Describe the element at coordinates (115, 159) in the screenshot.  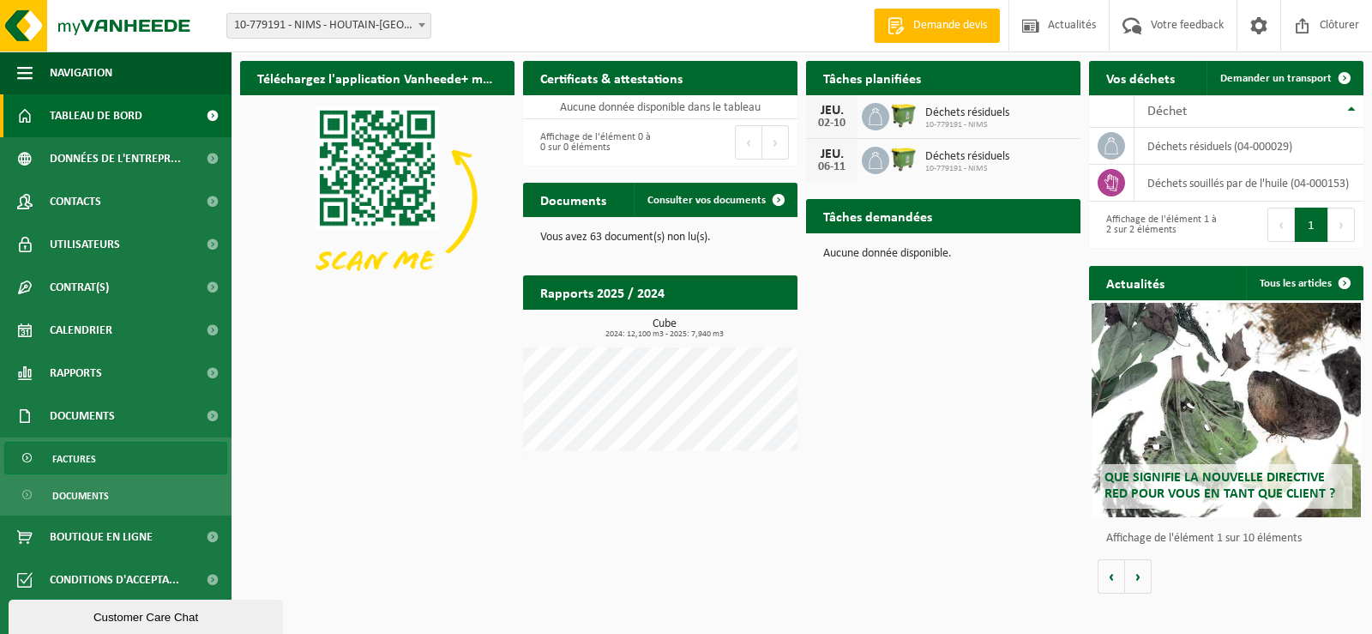
I see `span: Données de l'entrepr...` at that location.